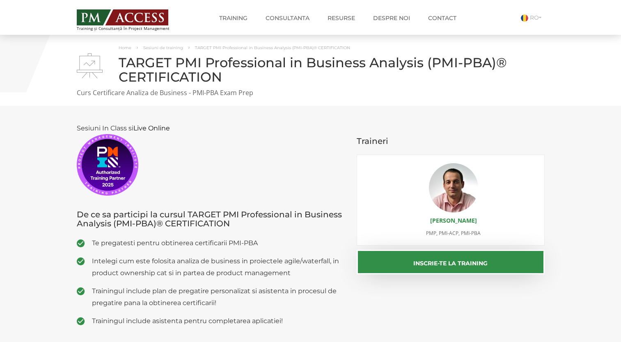 This screenshot has height=342, width=621. What do you see at coordinates (218, 267) in the screenshot?
I see `span: Intelegi cum este folosita analiza de business in proiectele agile/waterfall, in product ownershi...` at bounding box center [218, 267].